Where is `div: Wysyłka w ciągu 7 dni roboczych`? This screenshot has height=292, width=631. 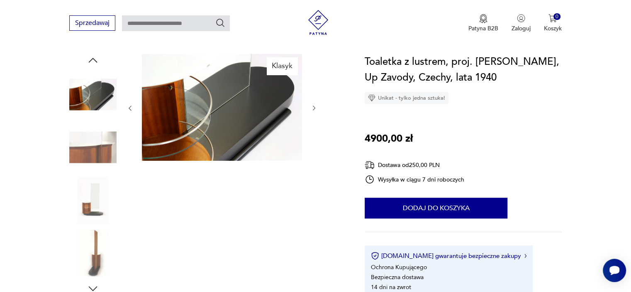
div: Wysyłka w ciągu 7 dni roboczych is located at coordinates (414, 179).